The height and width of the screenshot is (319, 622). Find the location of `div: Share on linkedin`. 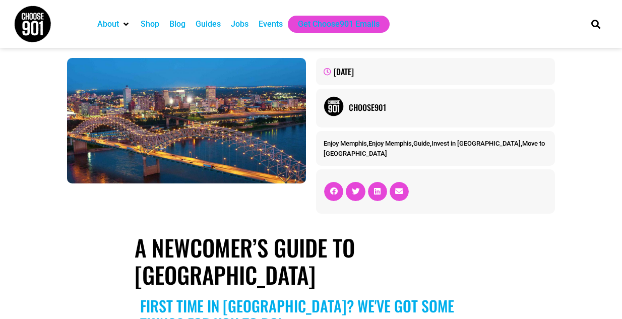

div: Share on linkedin is located at coordinates (377, 192).